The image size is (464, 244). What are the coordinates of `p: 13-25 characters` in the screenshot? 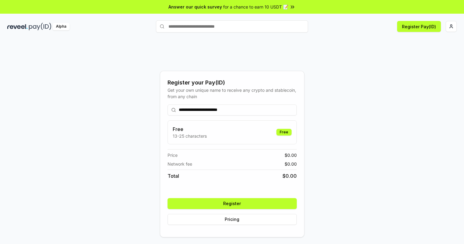 It's located at (190, 136).